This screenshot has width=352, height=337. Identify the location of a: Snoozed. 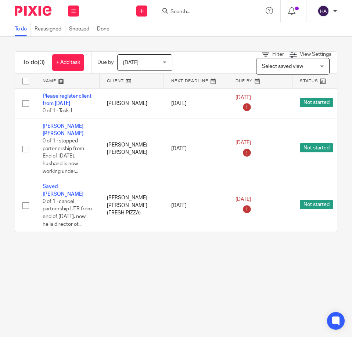
(81, 29).